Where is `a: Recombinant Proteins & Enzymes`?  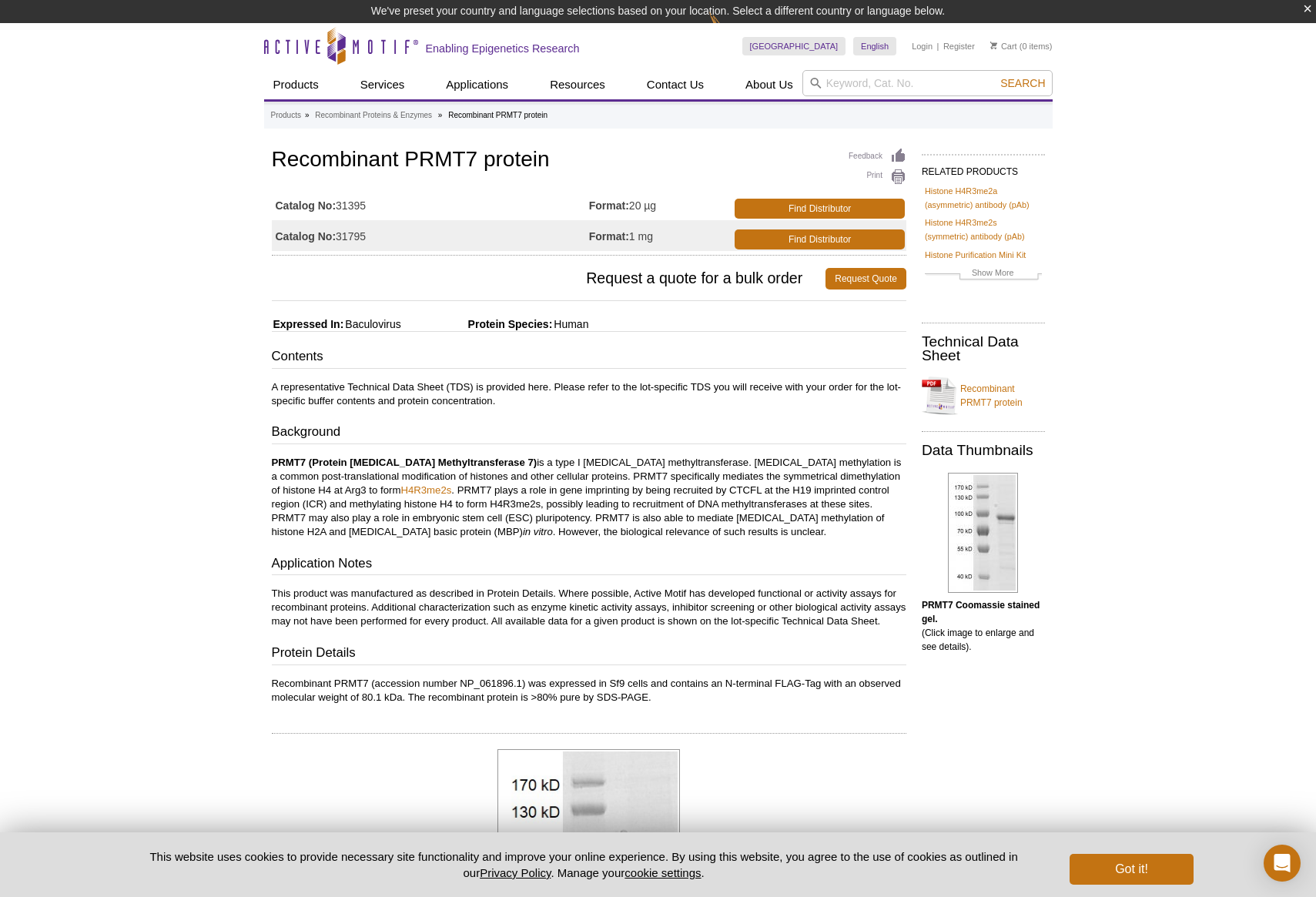 a: Recombinant Proteins & Enzymes is located at coordinates (374, 116).